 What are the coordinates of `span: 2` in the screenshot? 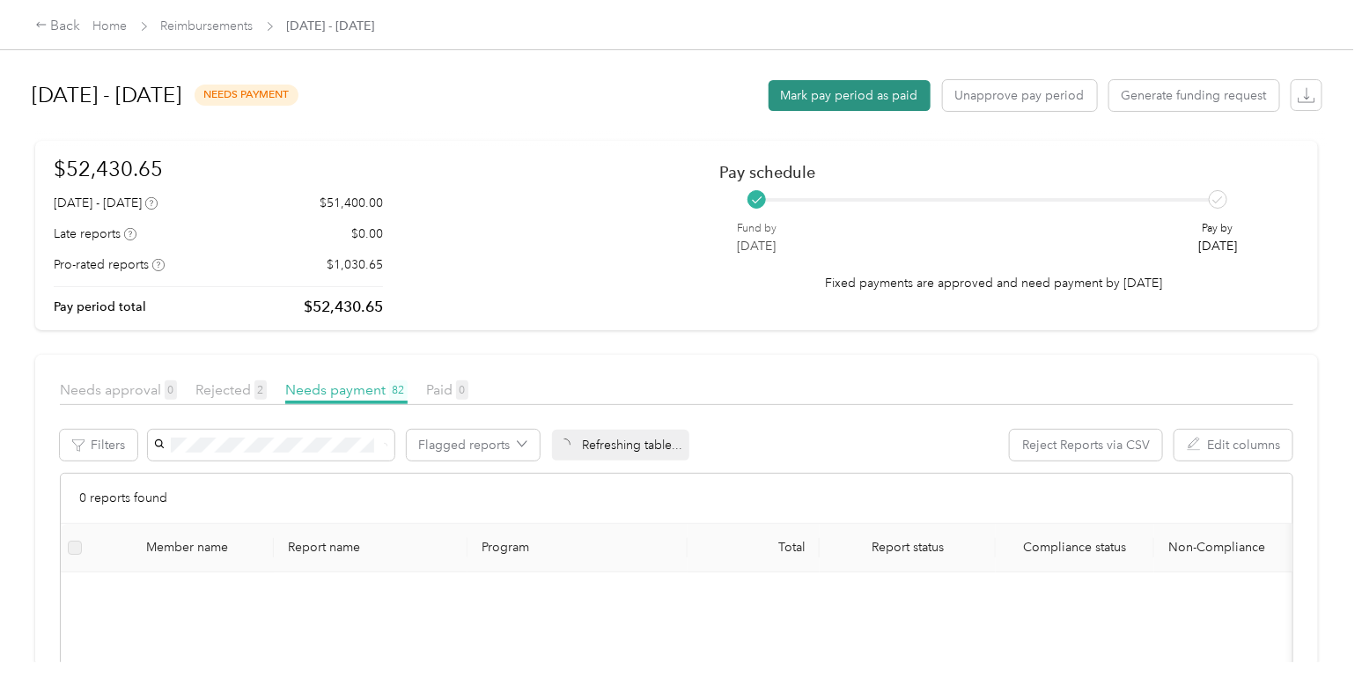 It's located at (261, 390).